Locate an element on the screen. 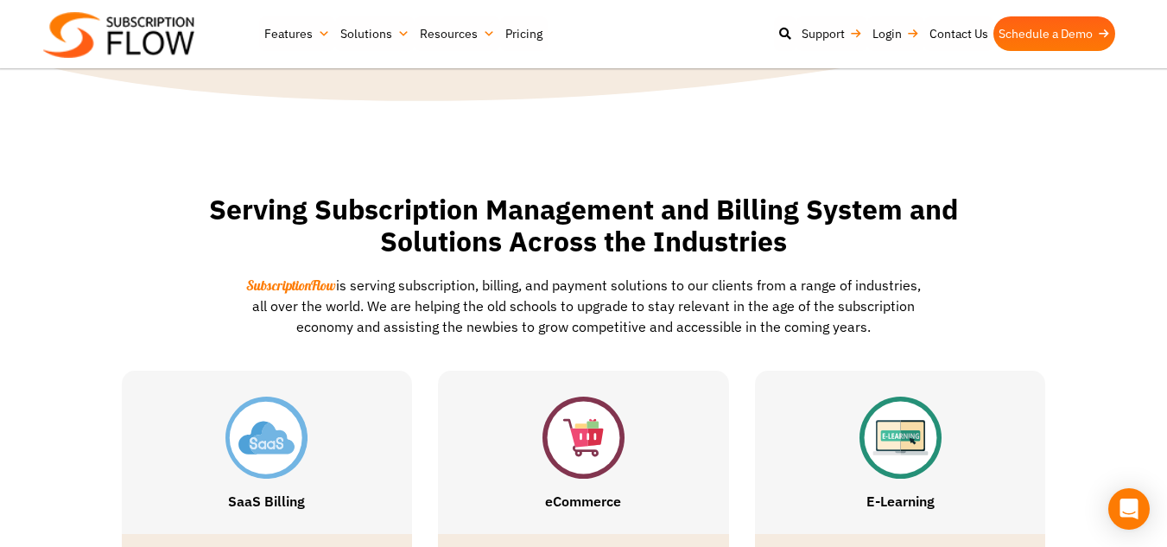 This screenshot has height=547, width=1167. a: Support is located at coordinates (832, 34).